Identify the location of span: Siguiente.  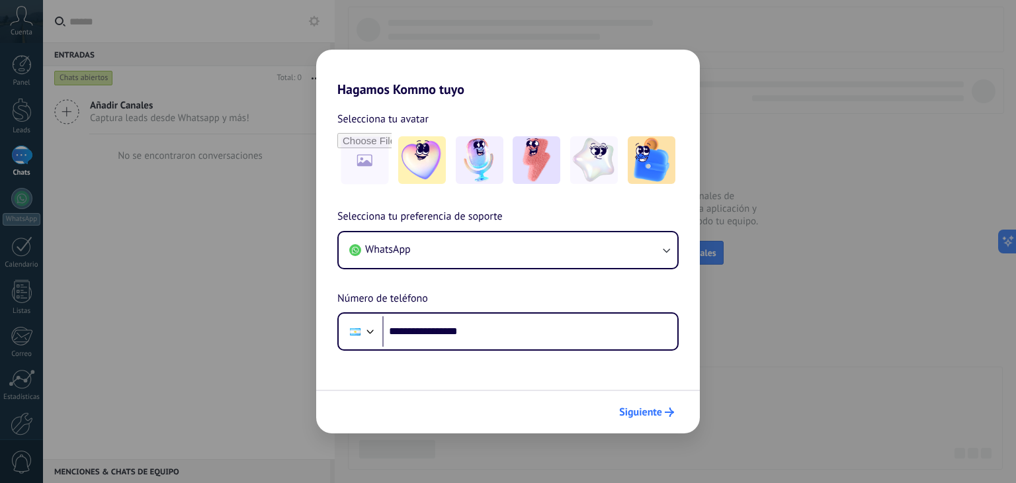
(640, 412).